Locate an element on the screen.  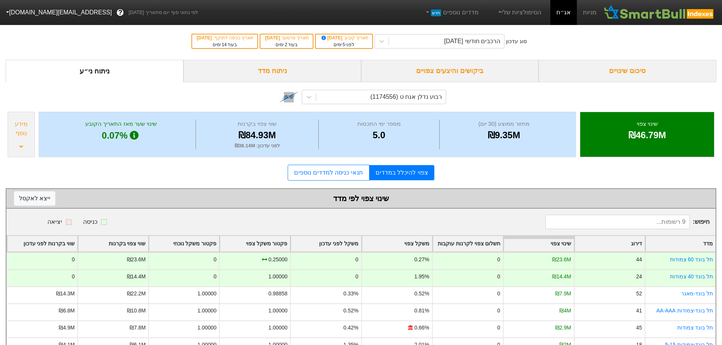
div: ₪84.93M is located at coordinates (257, 135).